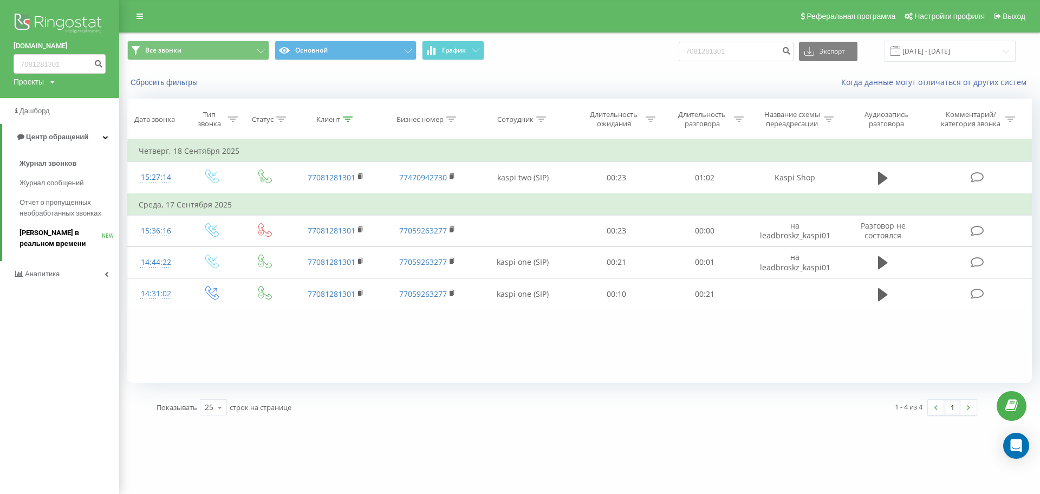 This screenshot has height=494, width=1040. Describe the element at coordinates (795, 178) in the screenshot. I see `td: Kaspi Shop` at that location.